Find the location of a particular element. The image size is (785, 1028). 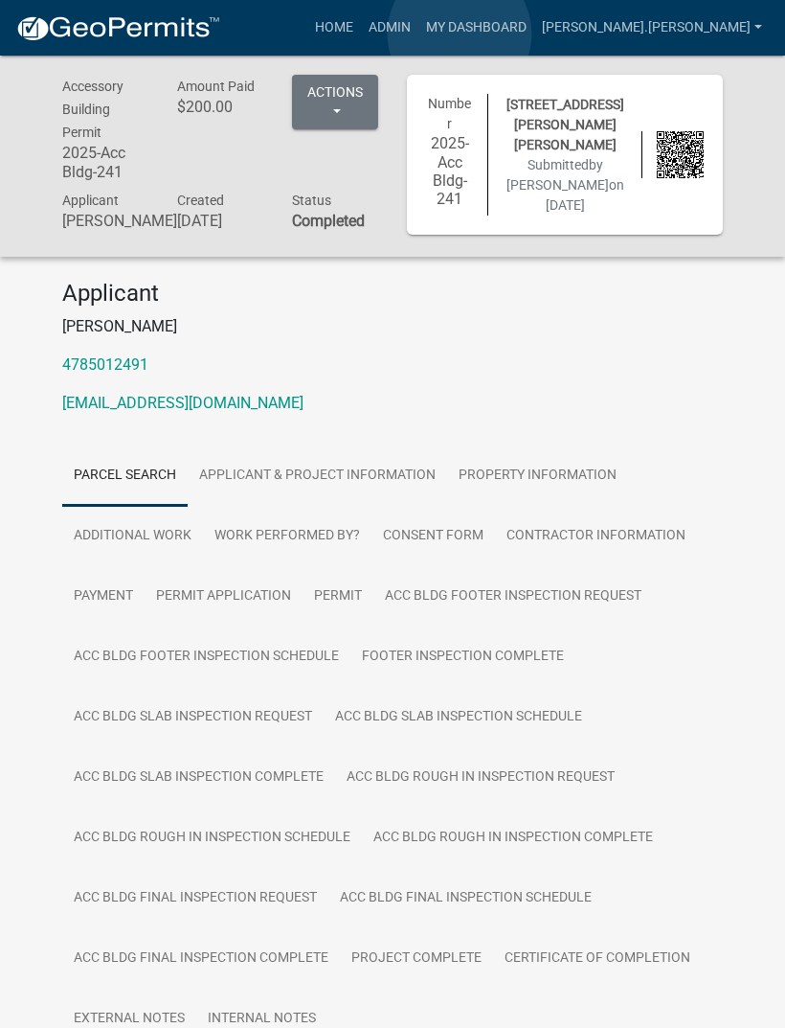

a: 4785012491 is located at coordinates (105, 364).